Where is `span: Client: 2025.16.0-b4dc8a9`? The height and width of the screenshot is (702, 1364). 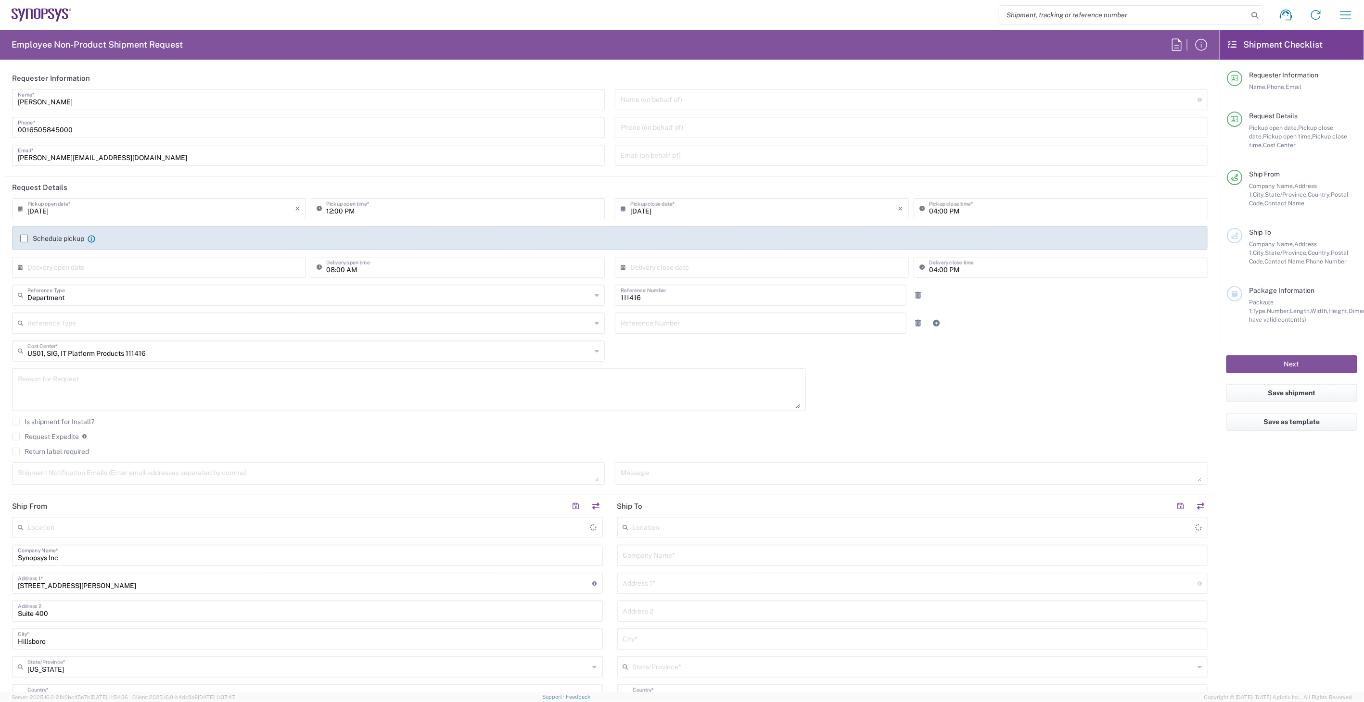
span: Client: 2025.16.0-b4dc8a9 is located at coordinates (184, 698).